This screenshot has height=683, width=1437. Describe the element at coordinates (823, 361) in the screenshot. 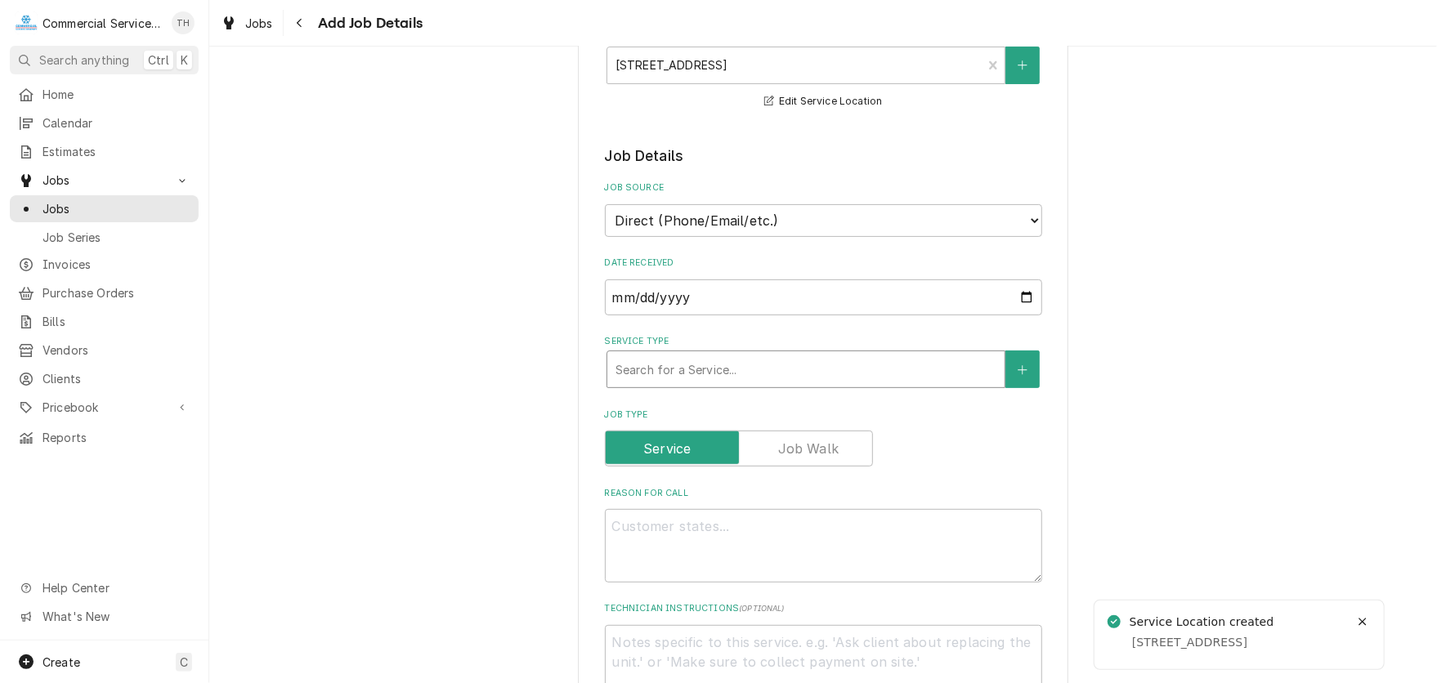

I see `div: Service Type` at that location.